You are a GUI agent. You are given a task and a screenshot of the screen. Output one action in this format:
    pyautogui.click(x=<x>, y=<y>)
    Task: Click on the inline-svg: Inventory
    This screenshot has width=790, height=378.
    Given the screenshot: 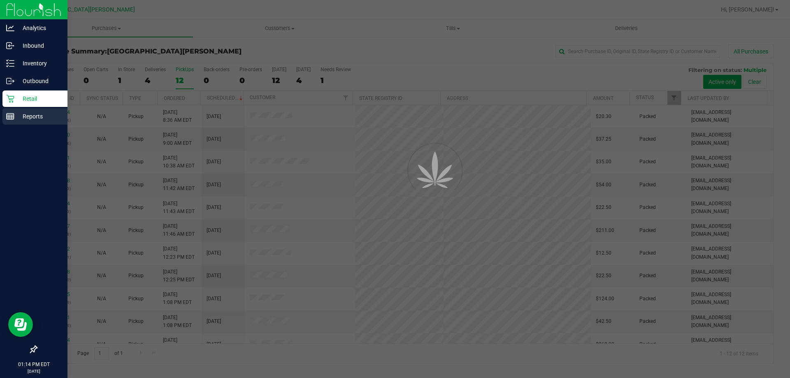 What is the action you would take?
    pyautogui.click(x=10, y=63)
    